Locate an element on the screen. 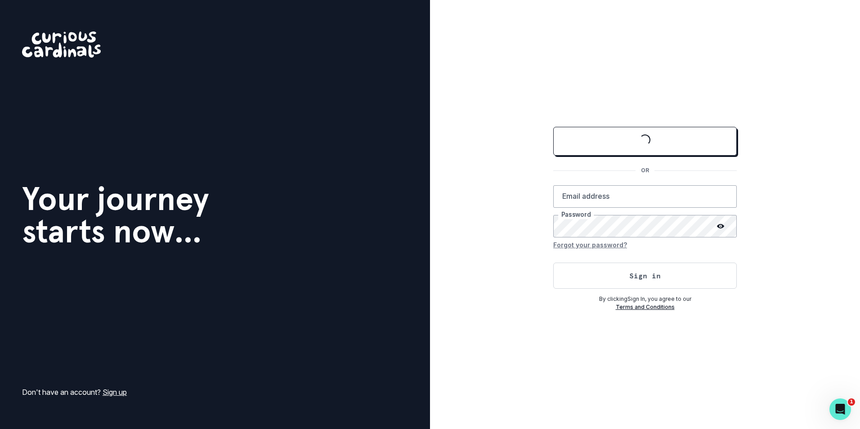 The image size is (860, 429). p: Don't have an account? is located at coordinates (74, 392).